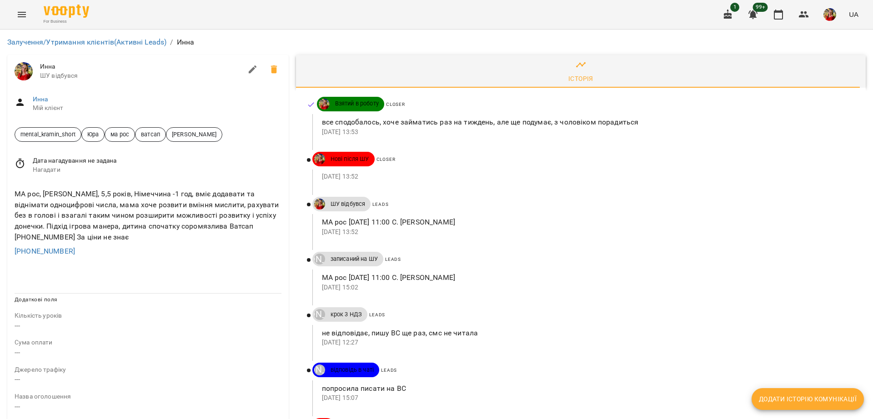 The width and height of the screenshot is (873, 419). I want to click on a: Залучення/Утримання клієнтів(Активні Leads), so click(87, 42).